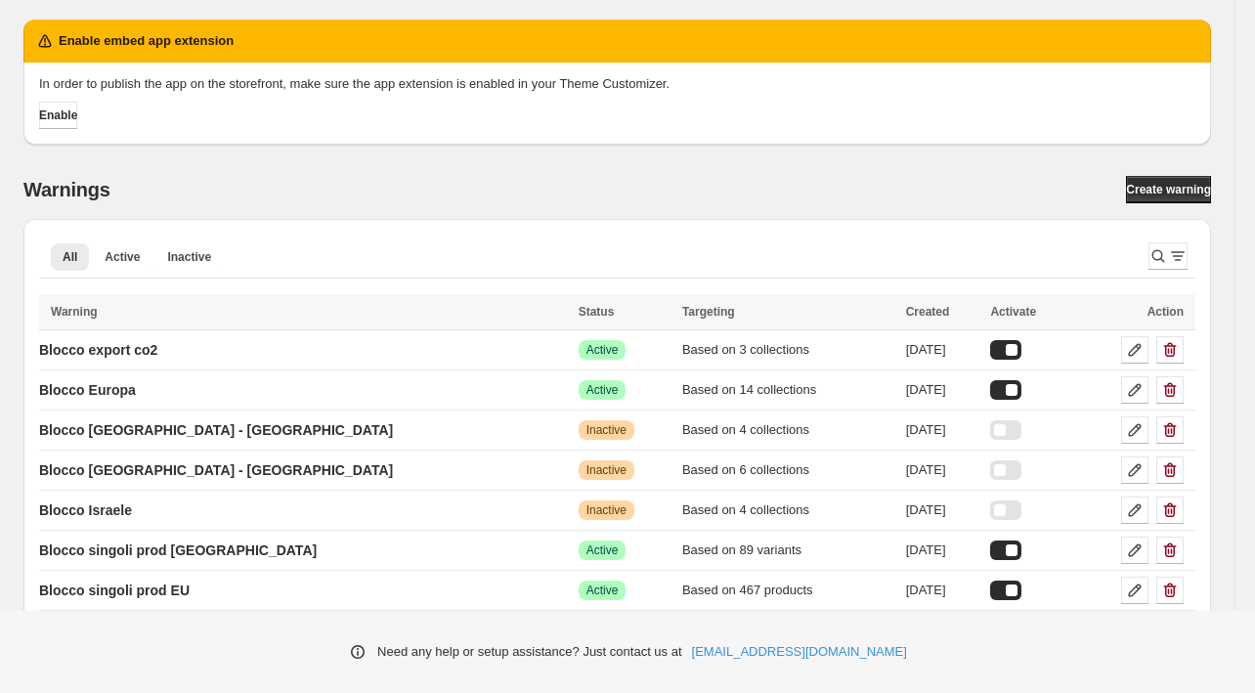 Image resolution: width=1255 pixels, height=693 pixels. What do you see at coordinates (1013, 312) in the screenshot?
I see `span: Activate` at bounding box center [1013, 312].